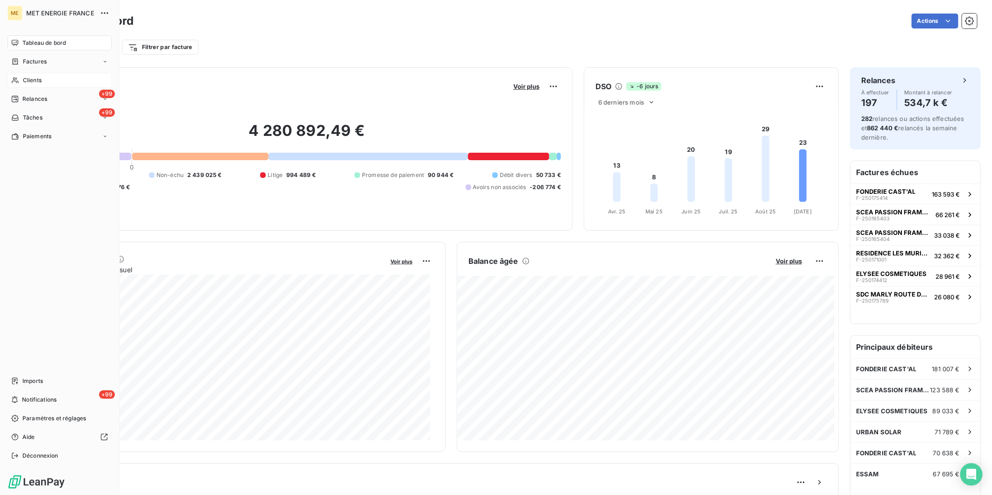  I want to click on tspan: Août 25, so click(766, 212).